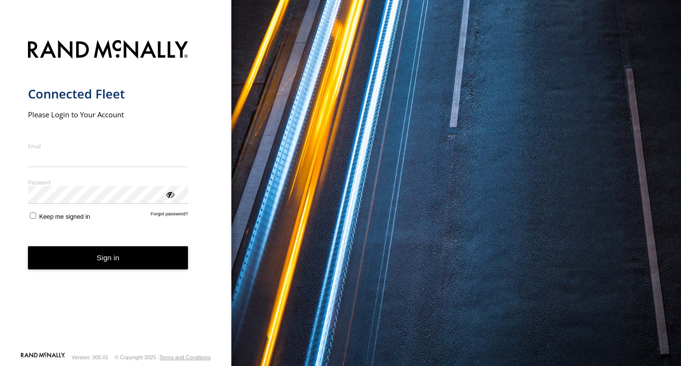 This screenshot has height=366, width=681. I want to click on img: Rand McNally, so click(108, 50).